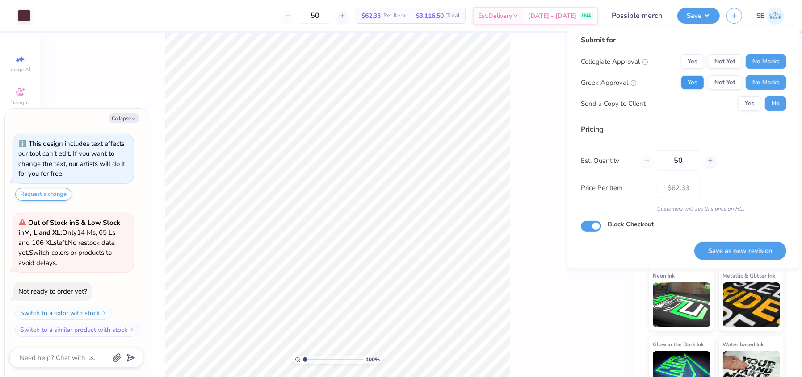  What do you see at coordinates (372, 360) in the screenshot?
I see `span: 100 %` at bounding box center [372, 360].